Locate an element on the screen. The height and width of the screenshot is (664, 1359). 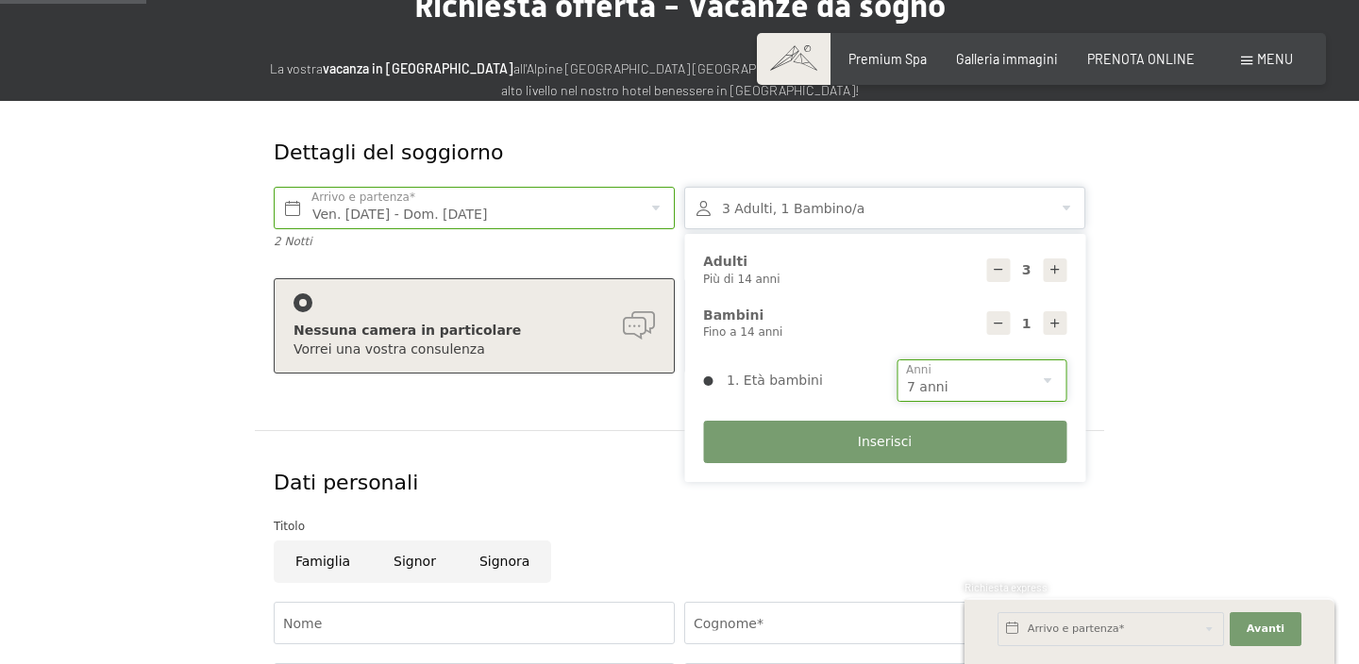
button: Inserisci is located at coordinates (884, 442).